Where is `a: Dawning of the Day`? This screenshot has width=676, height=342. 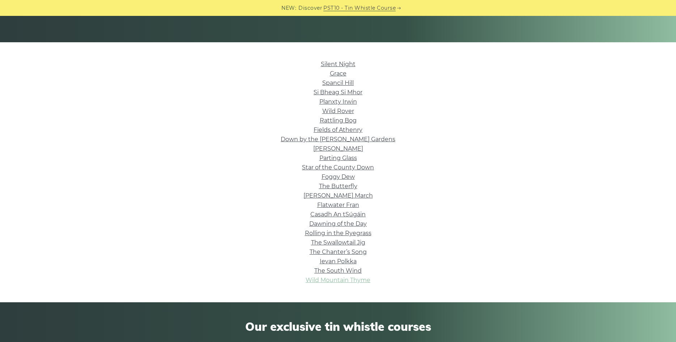
a: Dawning of the Day is located at coordinates (338, 224).